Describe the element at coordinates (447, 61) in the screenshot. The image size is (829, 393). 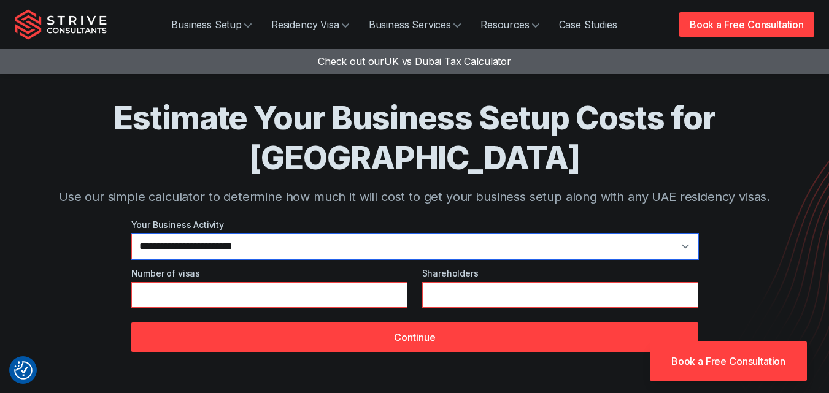
I see `span: UK vs Dubai Tax Calculator` at that location.